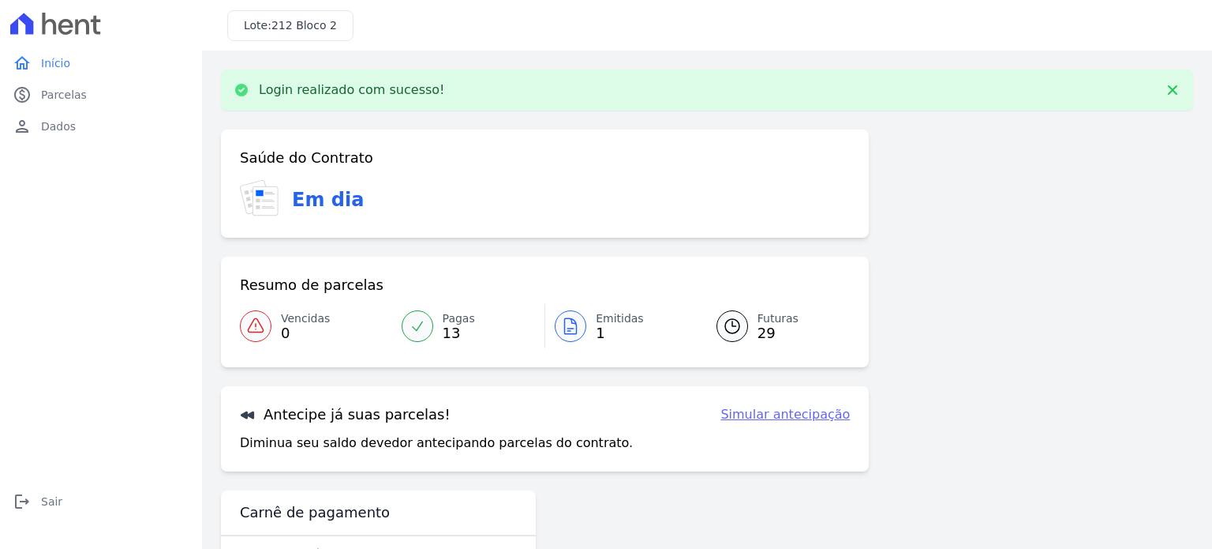 The image size is (1212, 549). Describe the element at coordinates (55, 63) in the screenshot. I see `span: Início` at that location.